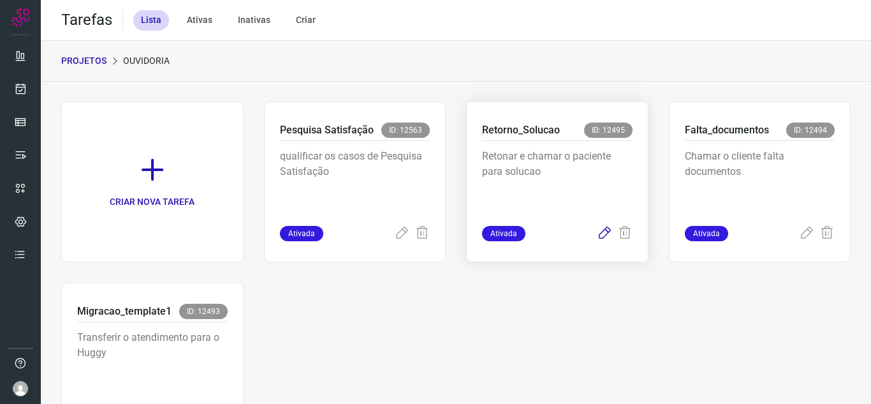 This screenshot has height=404, width=871. I want to click on p: qualificar os casos de Pesquisa Satisfação, so click(355, 180).